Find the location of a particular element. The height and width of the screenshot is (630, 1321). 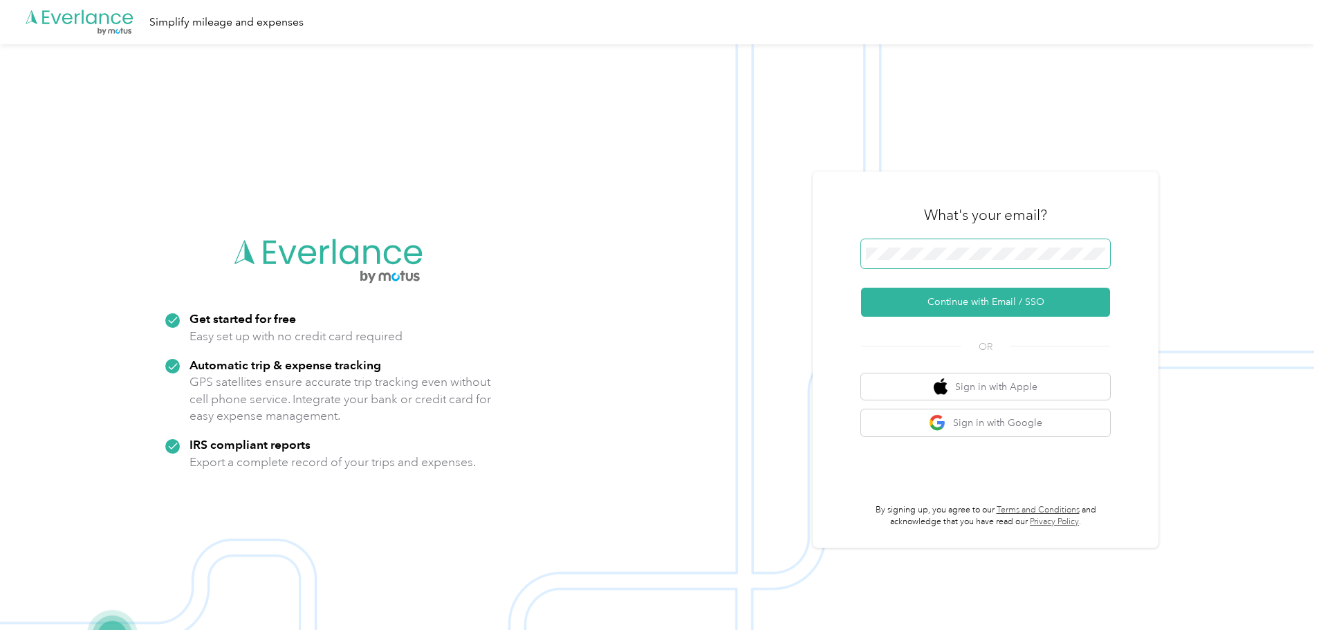

p: By signing up, you agree to our and acknowledge that you have read our . is located at coordinates (986, 516).